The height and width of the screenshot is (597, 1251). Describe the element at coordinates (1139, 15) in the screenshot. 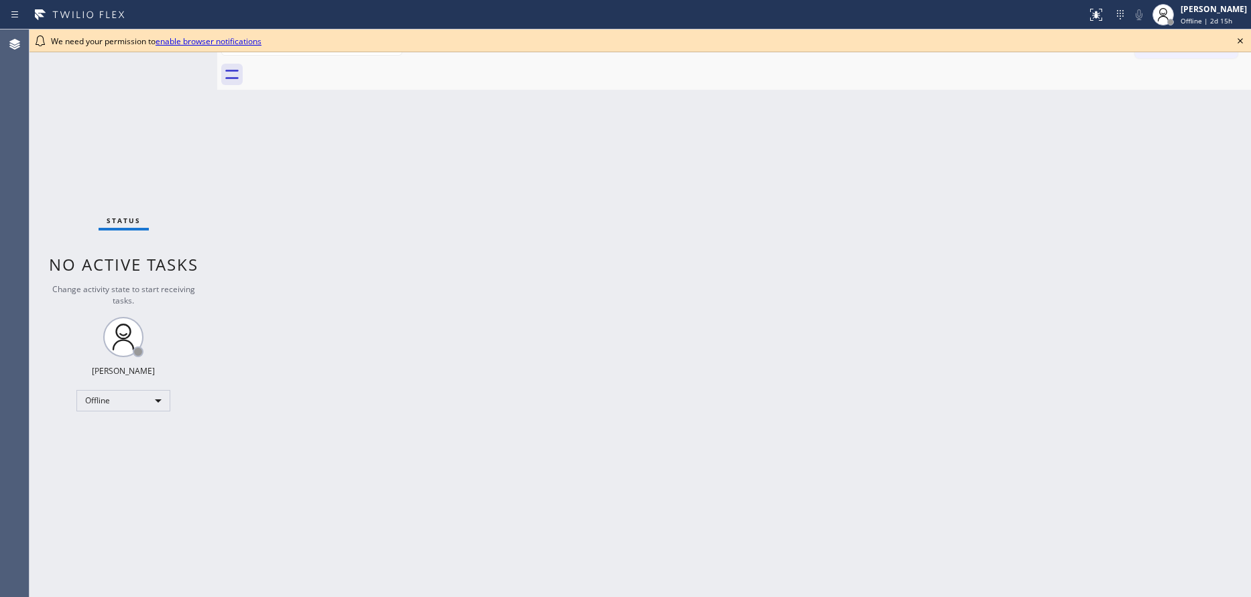

I see `button: Mute` at that location.